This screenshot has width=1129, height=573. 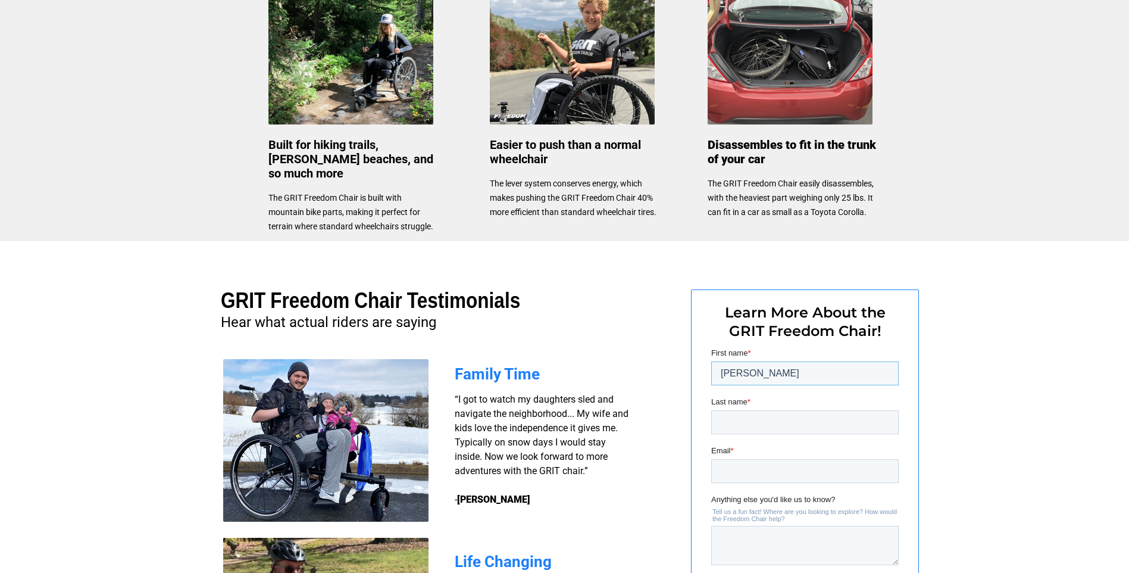 I want to click on span: GRIT Freedom Chair Testimonials, so click(x=370, y=300).